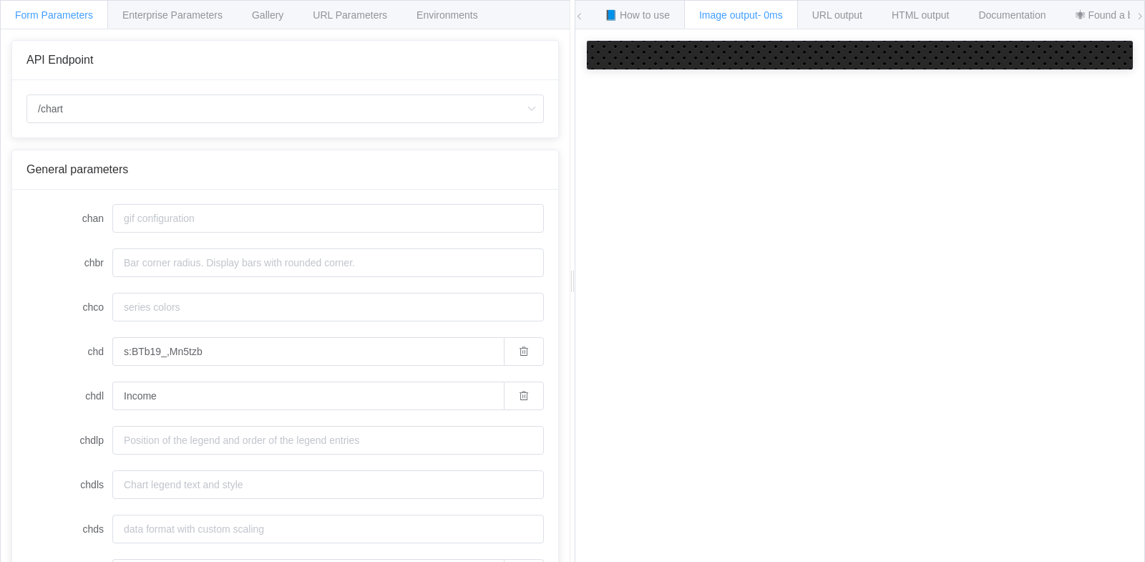 This screenshot has width=1145, height=562. What do you see at coordinates (328, 263) in the screenshot?
I see `input: Bar corner radius. Display bars with rounded corner.` at bounding box center [328, 263].